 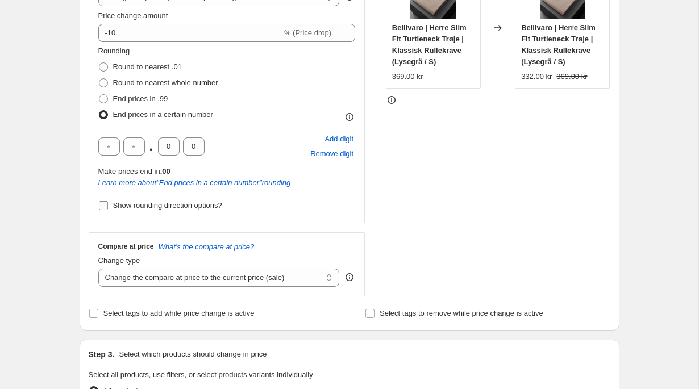 I want to click on span: Make prices end in, so click(x=134, y=171).